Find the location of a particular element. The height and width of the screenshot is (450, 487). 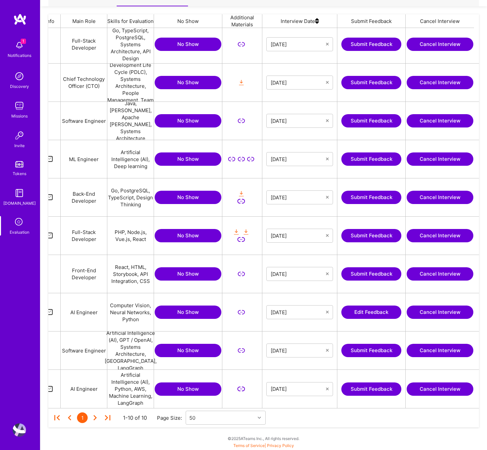

a: Terms of Service is located at coordinates (249, 446).